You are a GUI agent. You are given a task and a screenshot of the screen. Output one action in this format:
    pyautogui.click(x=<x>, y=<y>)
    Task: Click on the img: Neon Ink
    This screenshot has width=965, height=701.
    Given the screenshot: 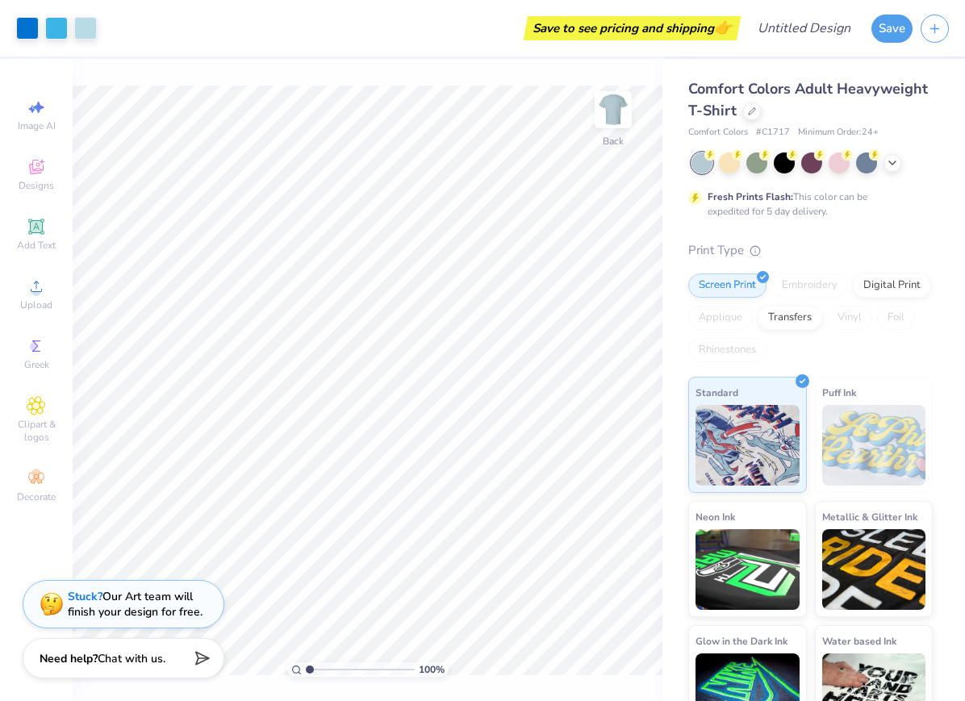 What is the action you would take?
    pyautogui.click(x=747, y=570)
    